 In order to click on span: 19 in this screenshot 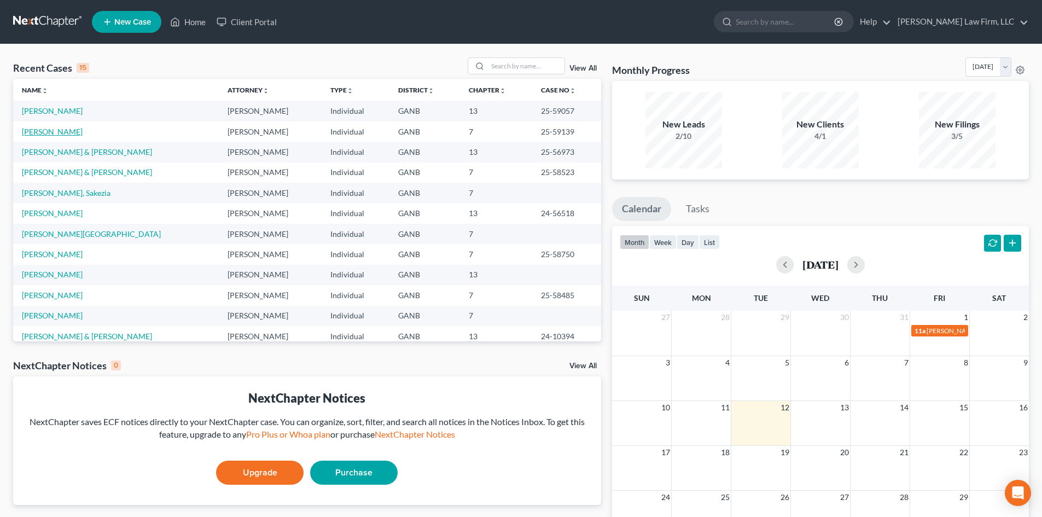, I will do `click(785, 452)`.